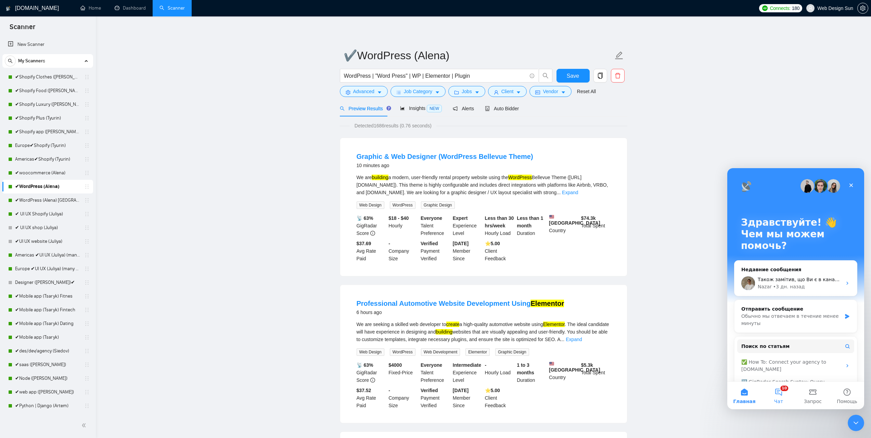 The width and height of the screenshot is (871, 438). What do you see at coordinates (93, 18) in the screenshot?
I see `img: Profile image for Oleksandr` at bounding box center [93, 18].